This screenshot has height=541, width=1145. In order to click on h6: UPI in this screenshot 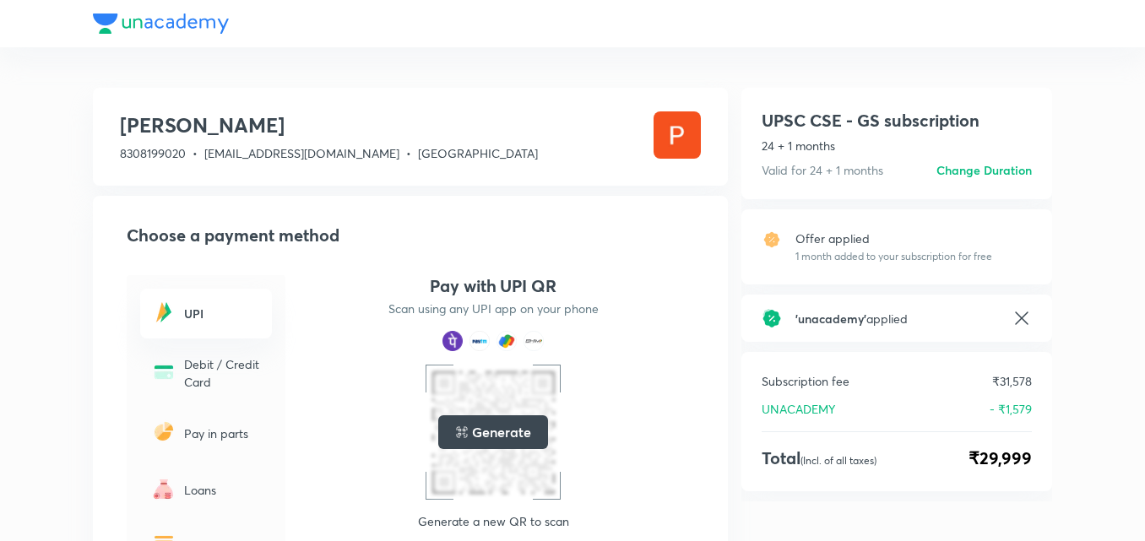, I will do `click(223, 313)`.